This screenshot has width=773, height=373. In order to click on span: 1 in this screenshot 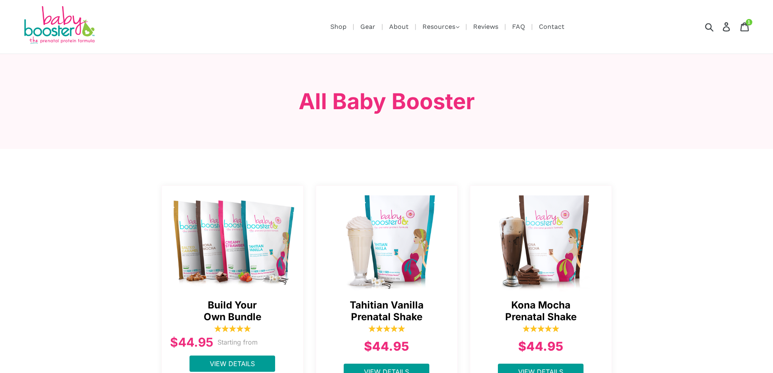, I will do `click(749, 22)`.